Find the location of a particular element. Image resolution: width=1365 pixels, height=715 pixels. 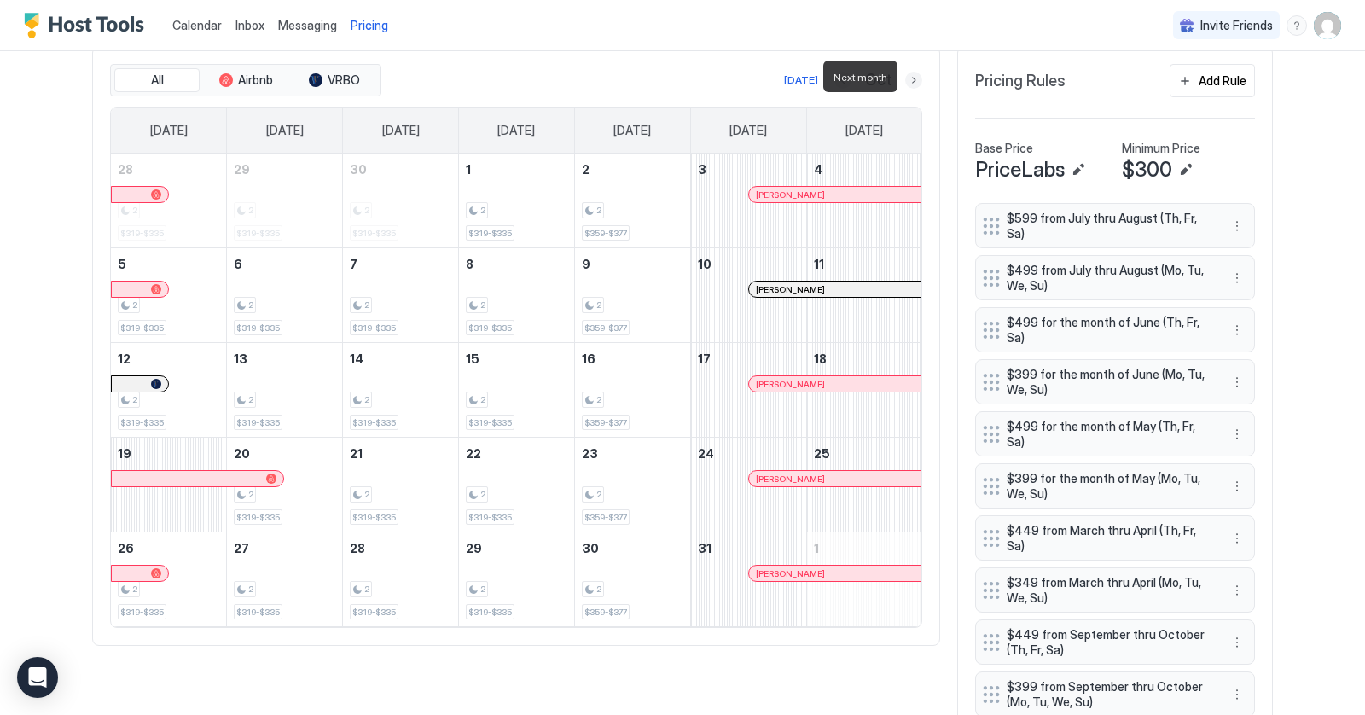

span: 16 is located at coordinates (589, 358).